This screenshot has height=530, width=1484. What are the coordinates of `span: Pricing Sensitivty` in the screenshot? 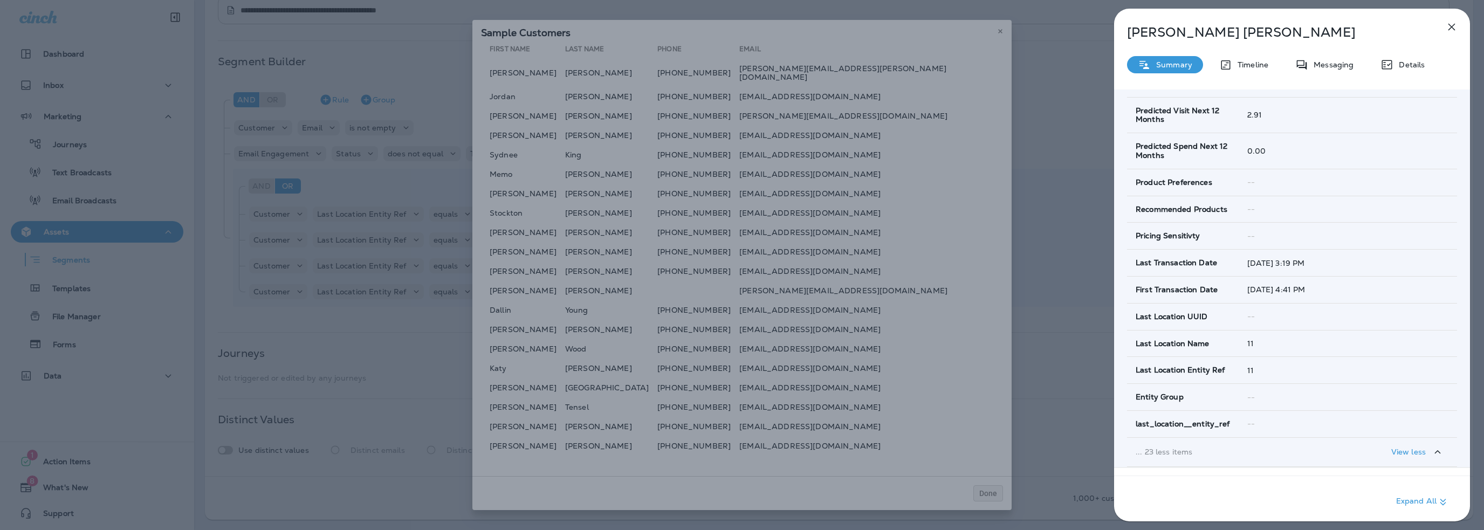 It's located at (1168, 236).